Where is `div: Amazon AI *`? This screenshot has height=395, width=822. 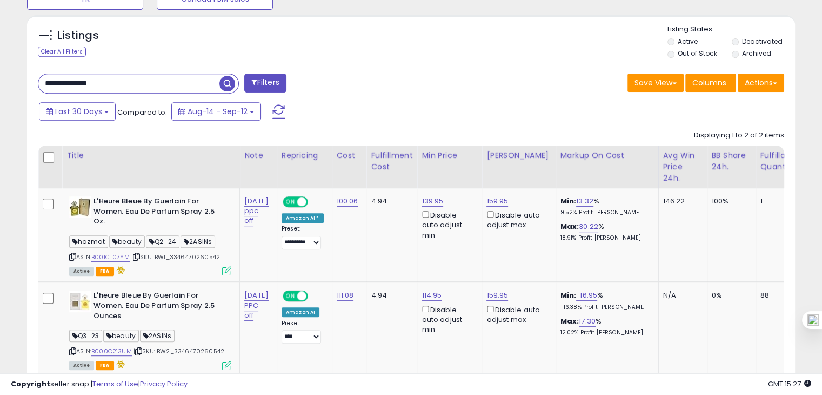 div: Amazon AI * is located at coordinates (303, 218).